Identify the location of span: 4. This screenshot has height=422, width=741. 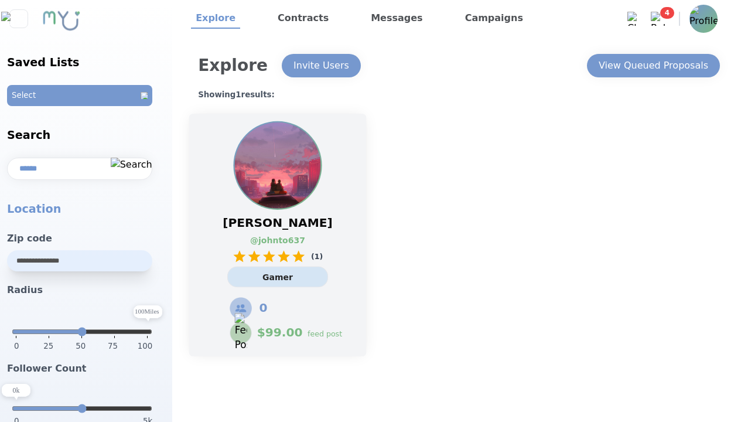
(667, 13).